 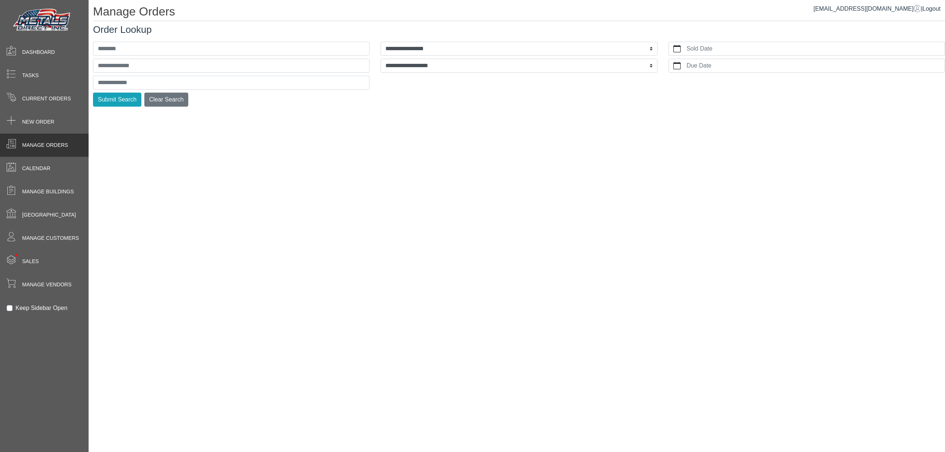 What do you see at coordinates (47, 99) in the screenshot?
I see `span: Current Orders` at bounding box center [47, 99].